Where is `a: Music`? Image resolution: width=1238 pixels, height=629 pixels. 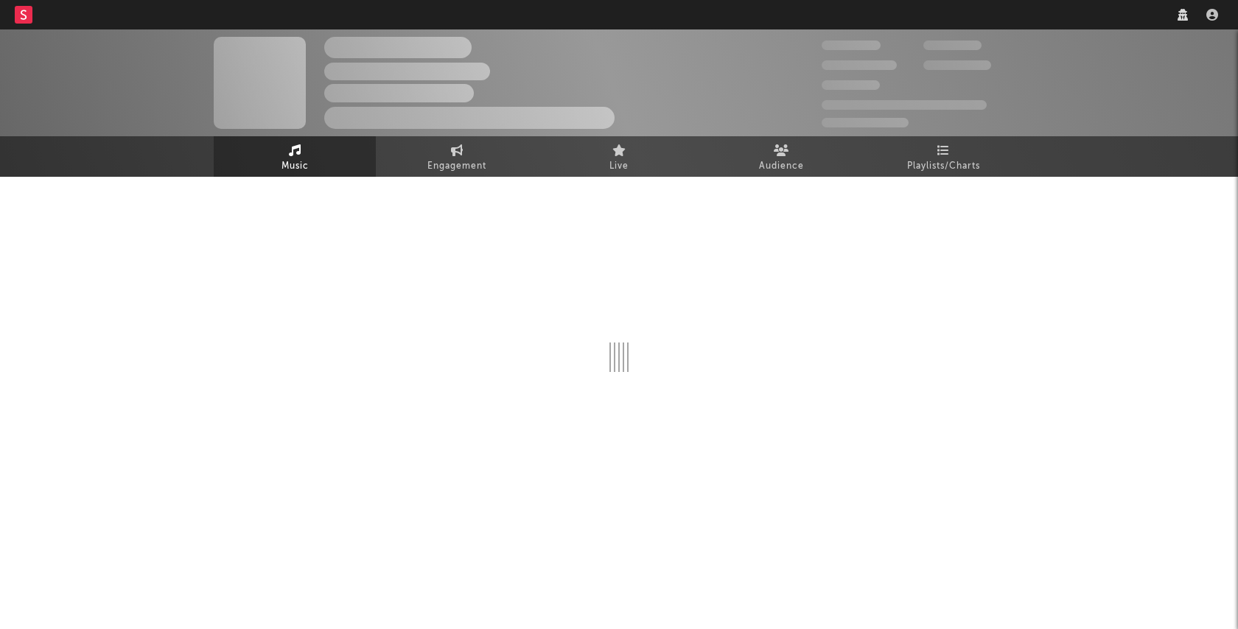 a: Music is located at coordinates (295, 156).